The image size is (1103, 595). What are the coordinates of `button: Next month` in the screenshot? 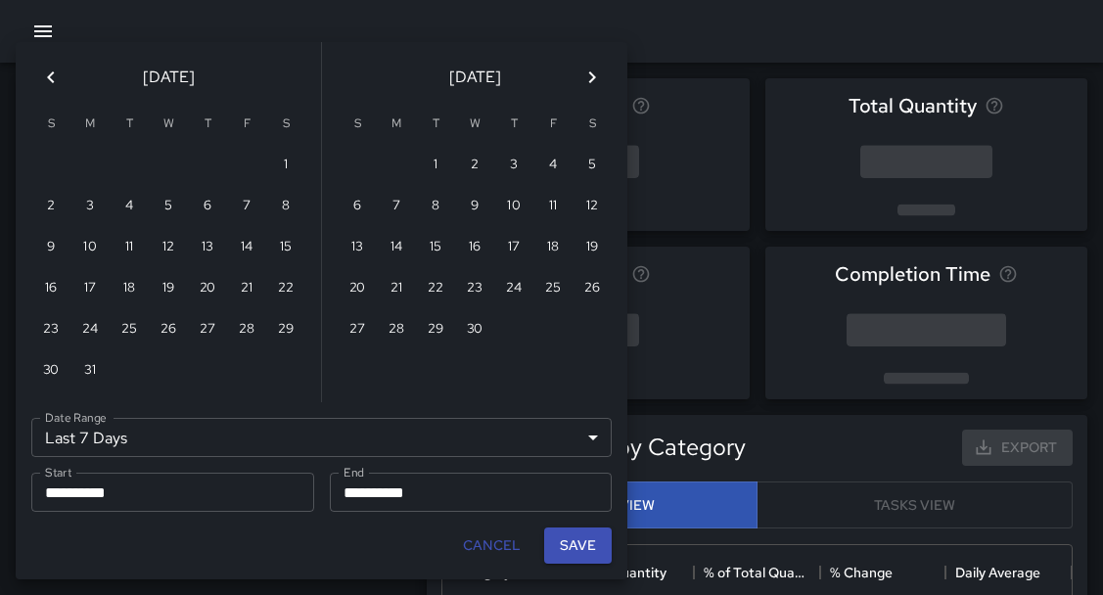 It's located at (592, 77).